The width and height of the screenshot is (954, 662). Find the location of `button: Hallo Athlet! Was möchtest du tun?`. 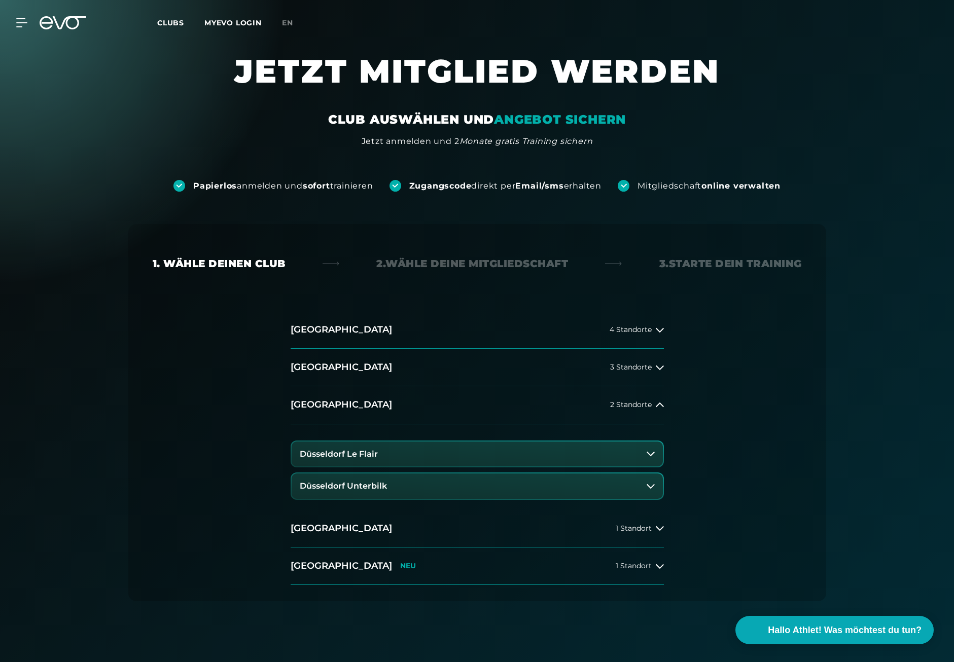

button: Hallo Athlet! Was möchtest du tun? is located at coordinates (834, 630).